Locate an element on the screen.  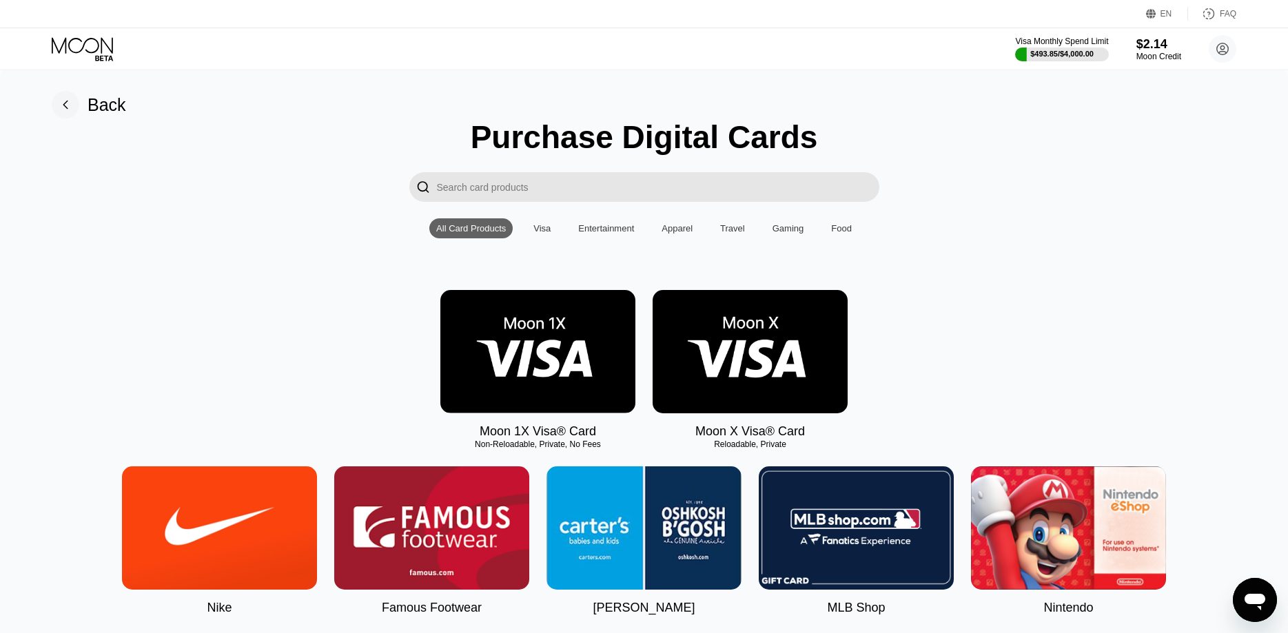
div: Moon Credit is located at coordinates (1159, 57).